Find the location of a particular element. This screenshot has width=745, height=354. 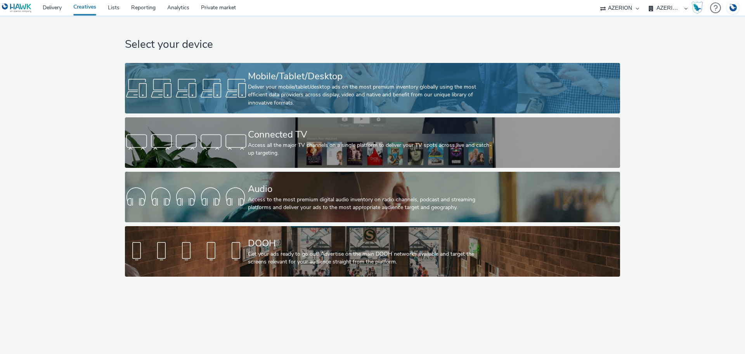

div: Access all the major TV channels on a single platform to deliver your TV spots across live and ca... is located at coordinates (371, 149).